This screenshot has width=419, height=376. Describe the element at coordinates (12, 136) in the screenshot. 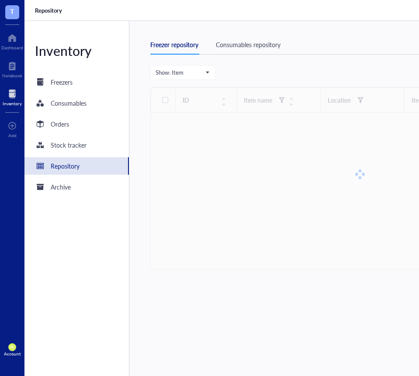

I see `div: Add` at that location.